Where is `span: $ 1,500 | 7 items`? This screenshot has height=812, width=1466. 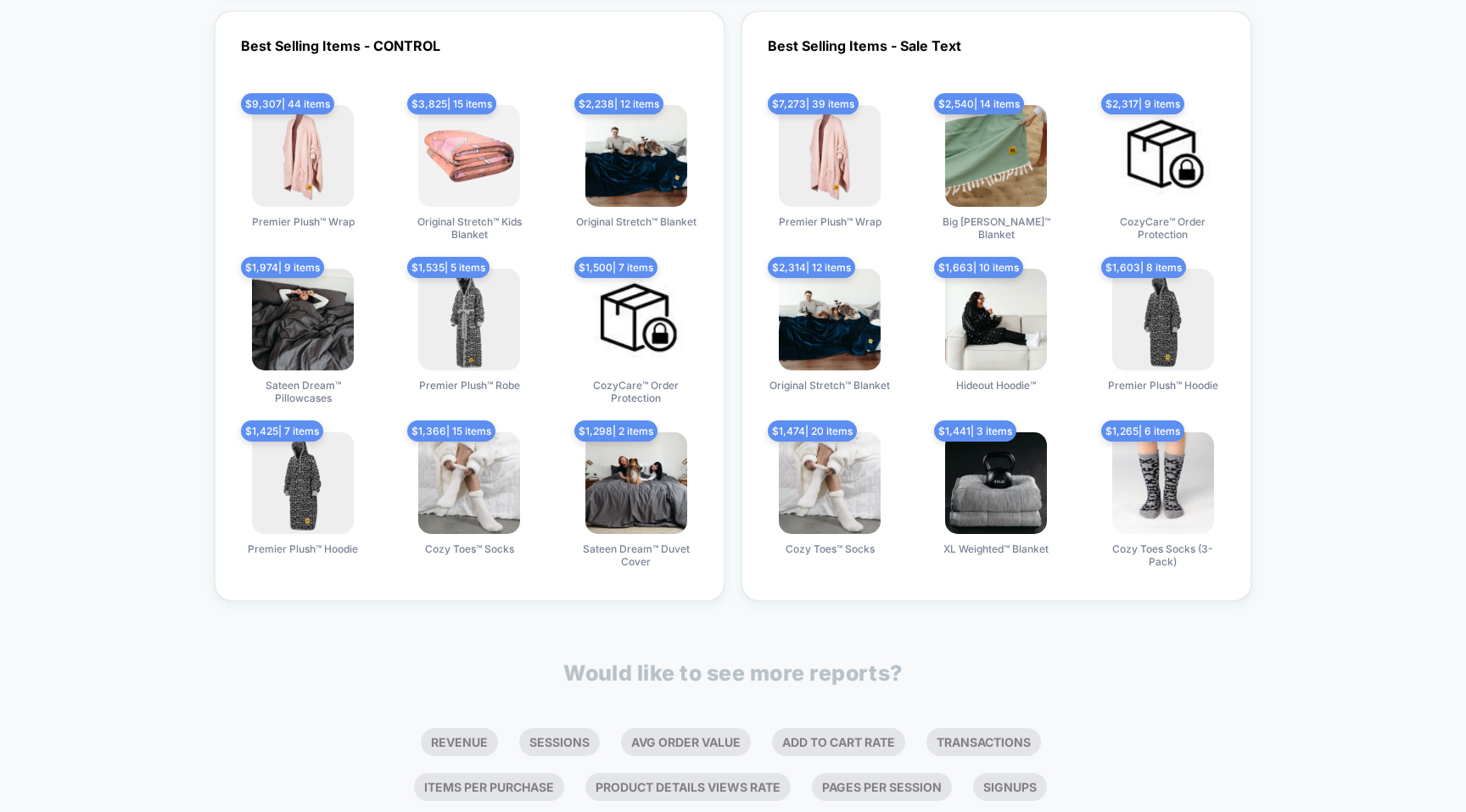 span: $ 1,500 | 7 items is located at coordinates (616, 267).